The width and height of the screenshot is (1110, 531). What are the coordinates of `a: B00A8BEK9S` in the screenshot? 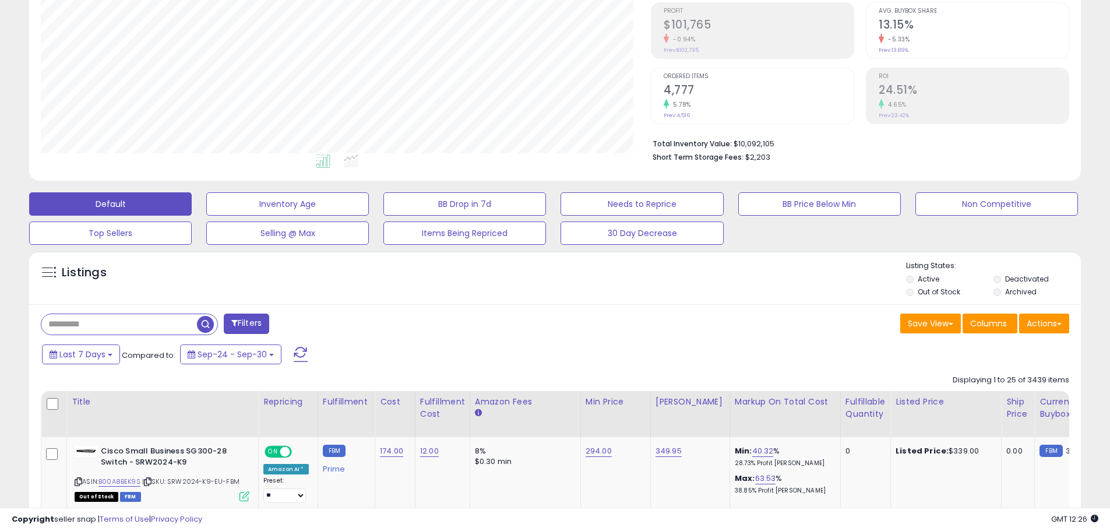 It's located at (119, 481).